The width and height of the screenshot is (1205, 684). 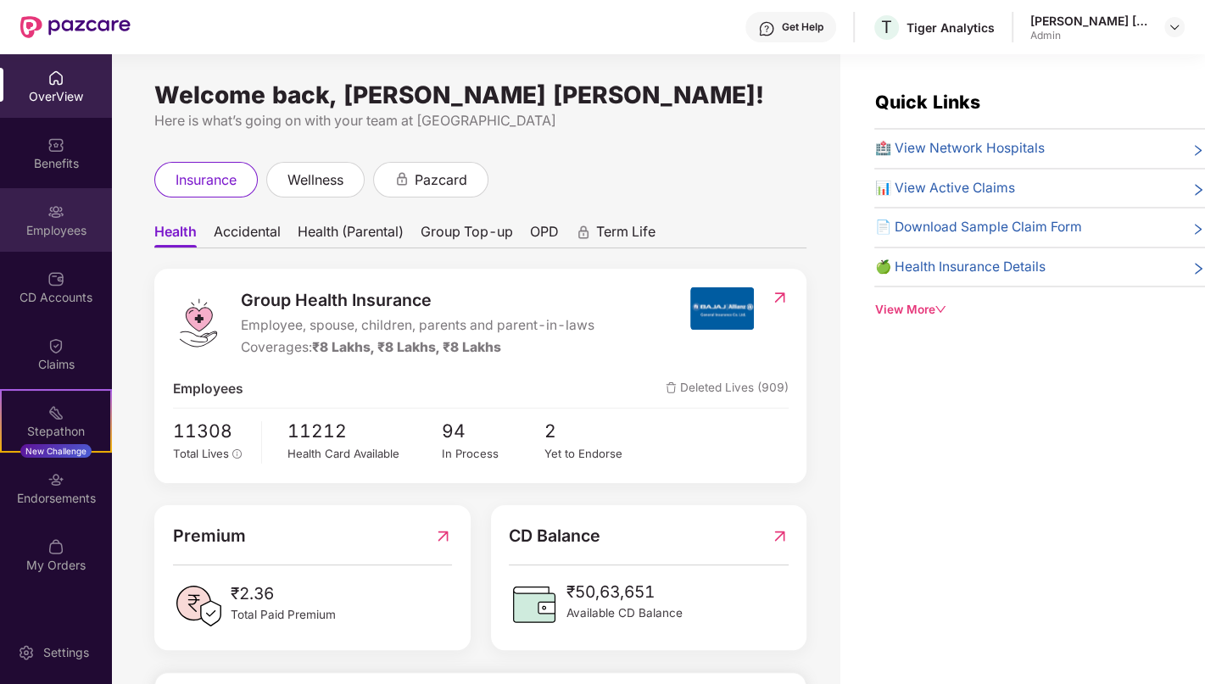 What do you see at coordinates (493, 431) in the screenshot?
I see `span: 94` at bounding box center [493, 431].